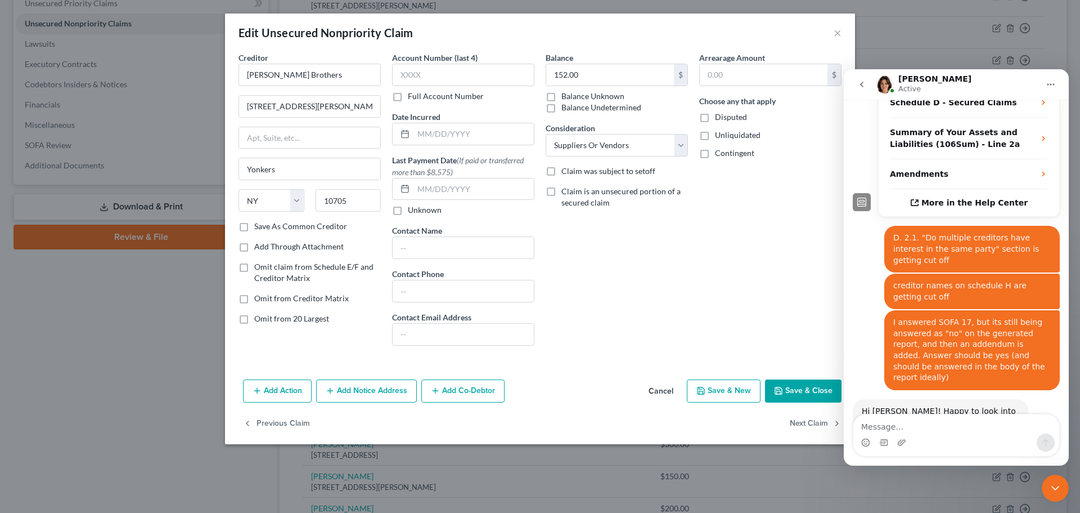  Describe the element at coordinates (738, 101) in the screenshot. I see `label: Choose any that apply` at that location.